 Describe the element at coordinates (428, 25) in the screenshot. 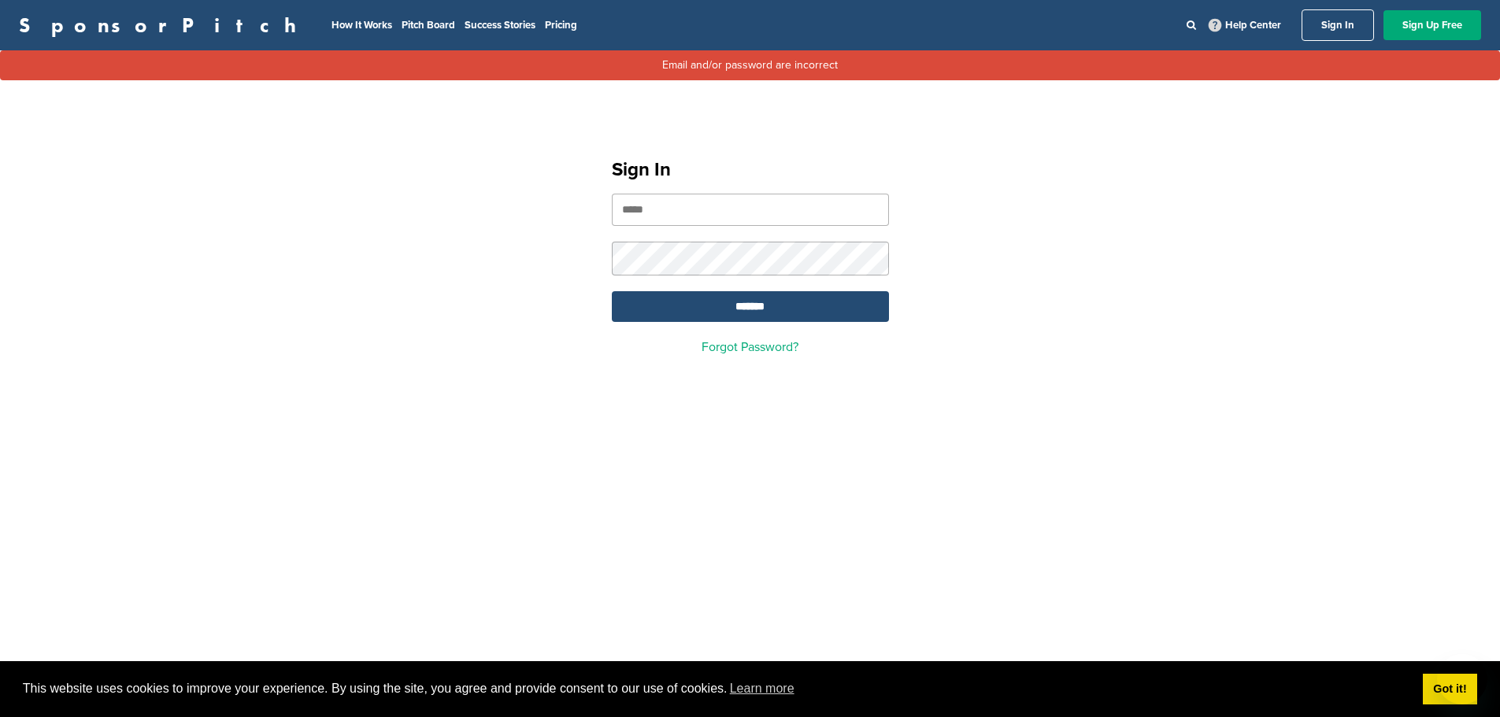

I see `a: Pitch Board` at that location.